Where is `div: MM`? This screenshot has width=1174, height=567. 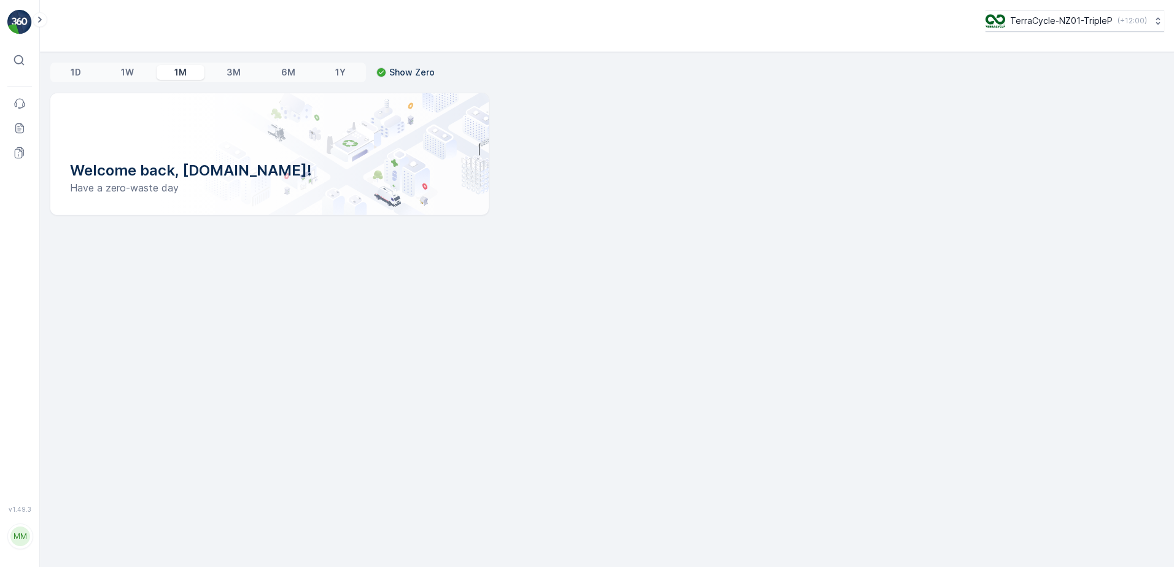
div: MM is located at coordinates (20, 537).